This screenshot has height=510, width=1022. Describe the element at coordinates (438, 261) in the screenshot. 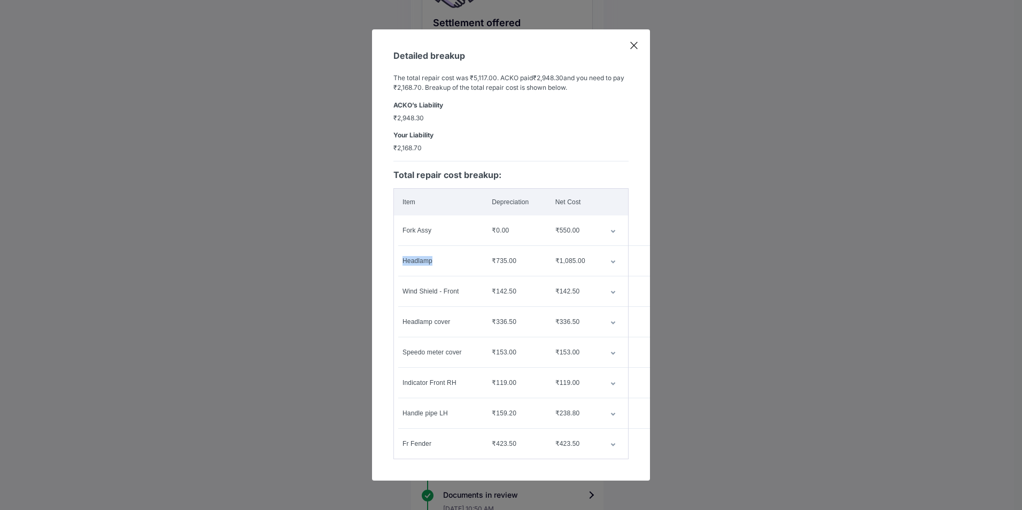

I see `div: Headlamp` at that location.